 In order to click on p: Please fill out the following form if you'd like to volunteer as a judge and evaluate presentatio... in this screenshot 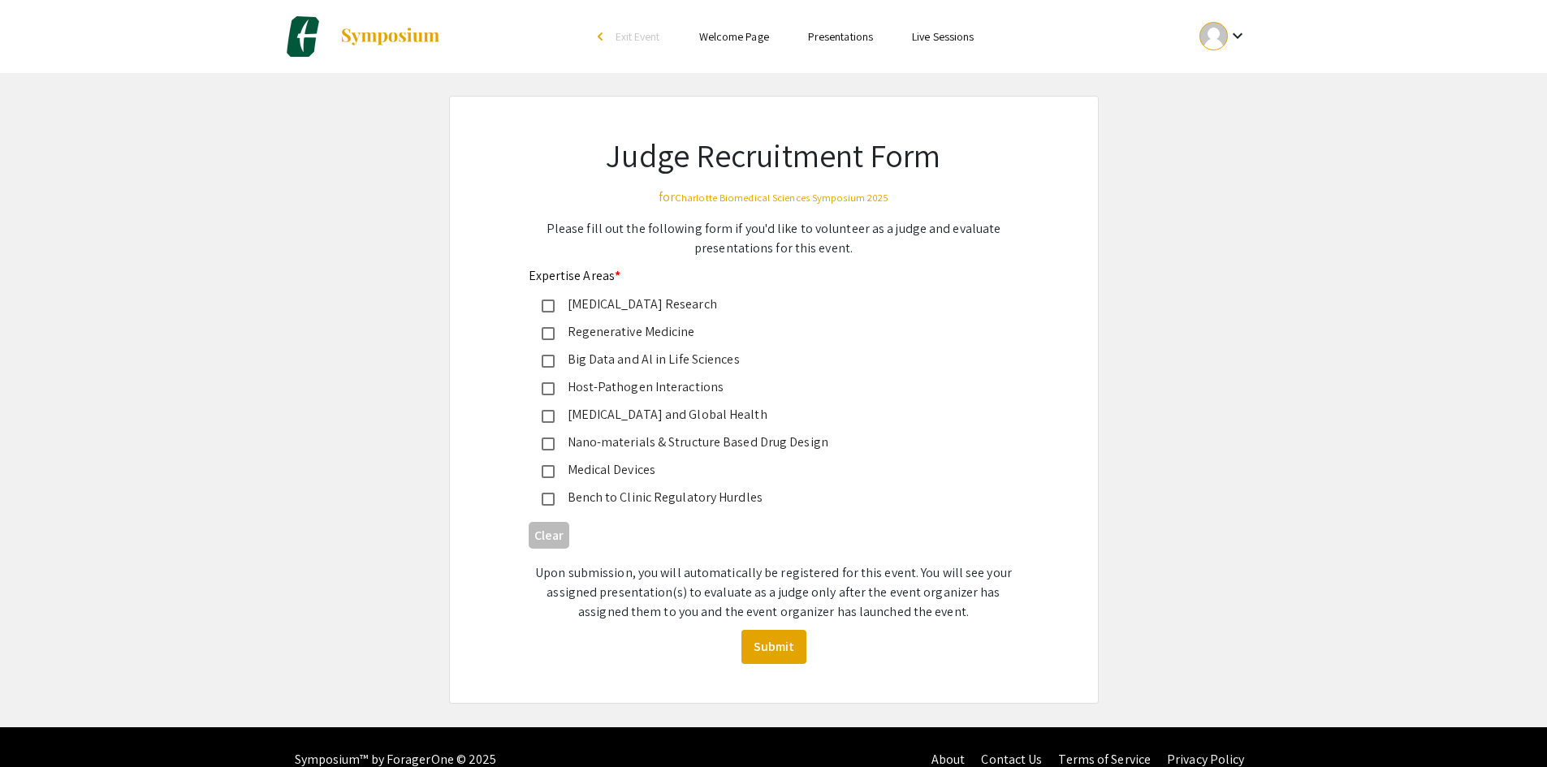, I will do `click(774, 239)`.